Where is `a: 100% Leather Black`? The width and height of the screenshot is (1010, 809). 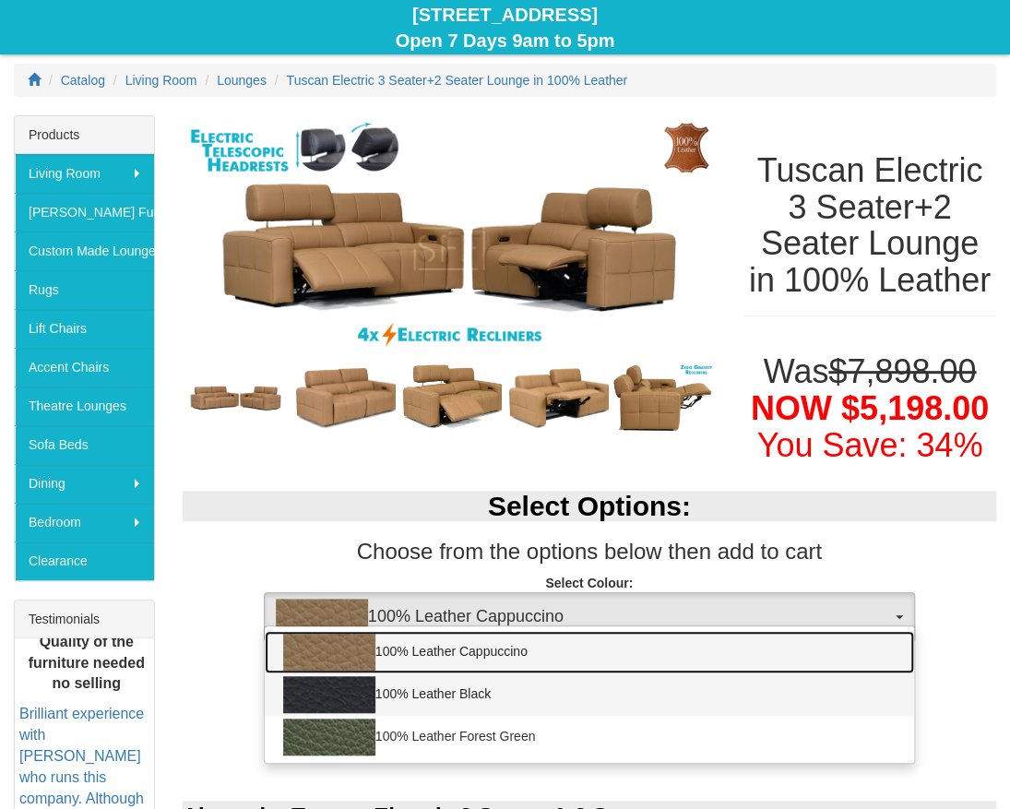
a: 100% Leather Black is located at coordinates (589, 695).